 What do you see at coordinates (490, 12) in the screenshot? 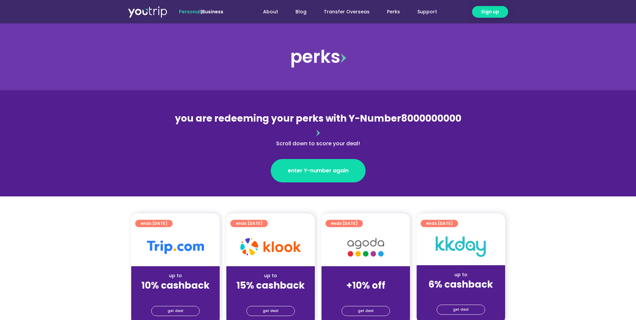
I see `a: Sign up` at bounding box center [490, 12].